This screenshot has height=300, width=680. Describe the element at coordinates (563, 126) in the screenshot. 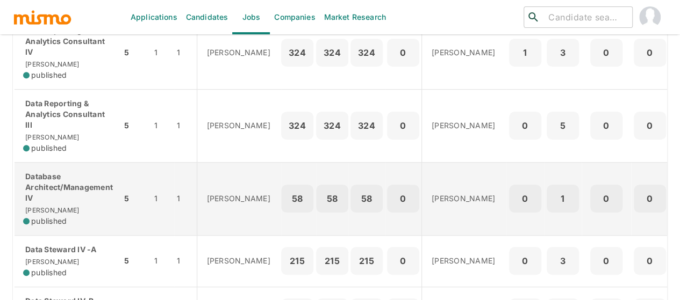

I see `p: 5` at that location.